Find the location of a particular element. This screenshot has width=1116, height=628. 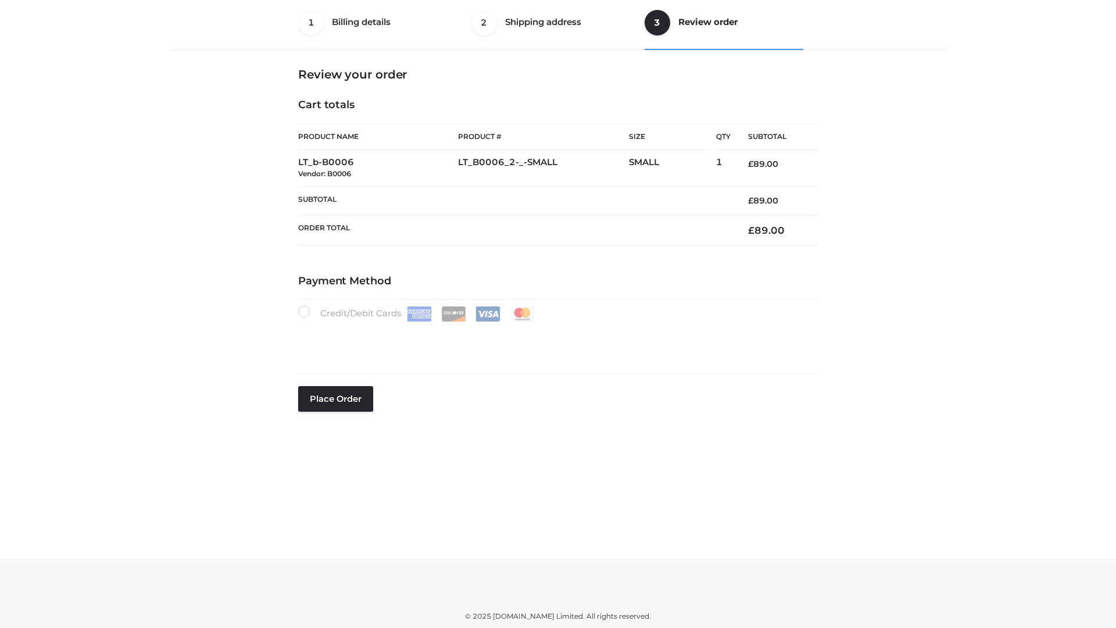

label: Credit/Debit Cards is located at coordinates (417, 313).